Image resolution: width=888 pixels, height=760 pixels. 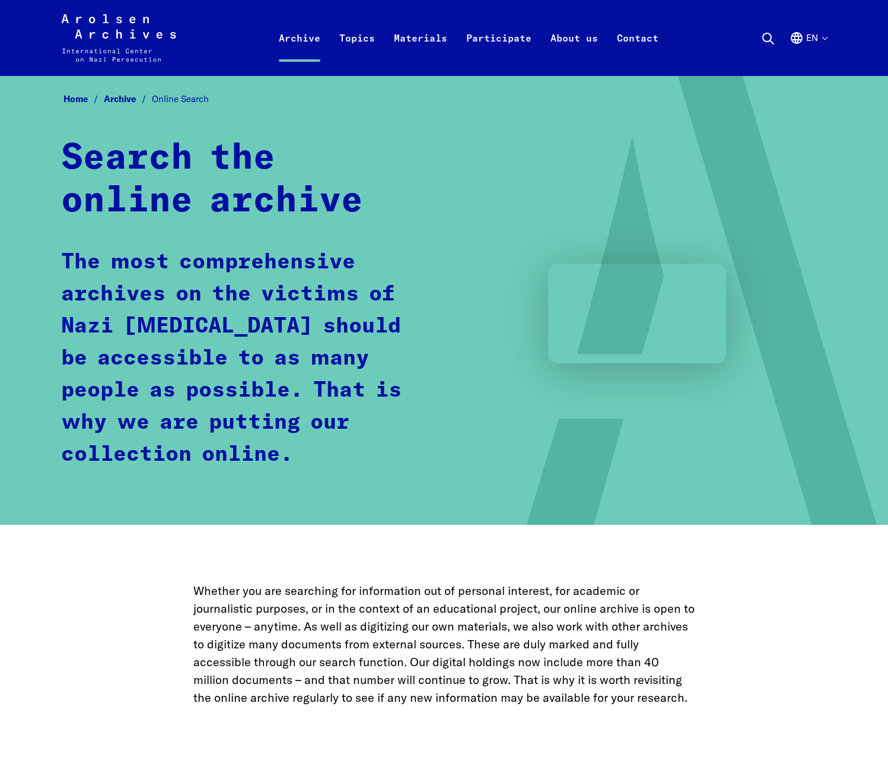 What do you see at coordinates (445, 644) in the screenshot?
I see `p: Whether you are searching for information out of personal interest, for academic or journalistic ...` at bounding box center [445, 644].